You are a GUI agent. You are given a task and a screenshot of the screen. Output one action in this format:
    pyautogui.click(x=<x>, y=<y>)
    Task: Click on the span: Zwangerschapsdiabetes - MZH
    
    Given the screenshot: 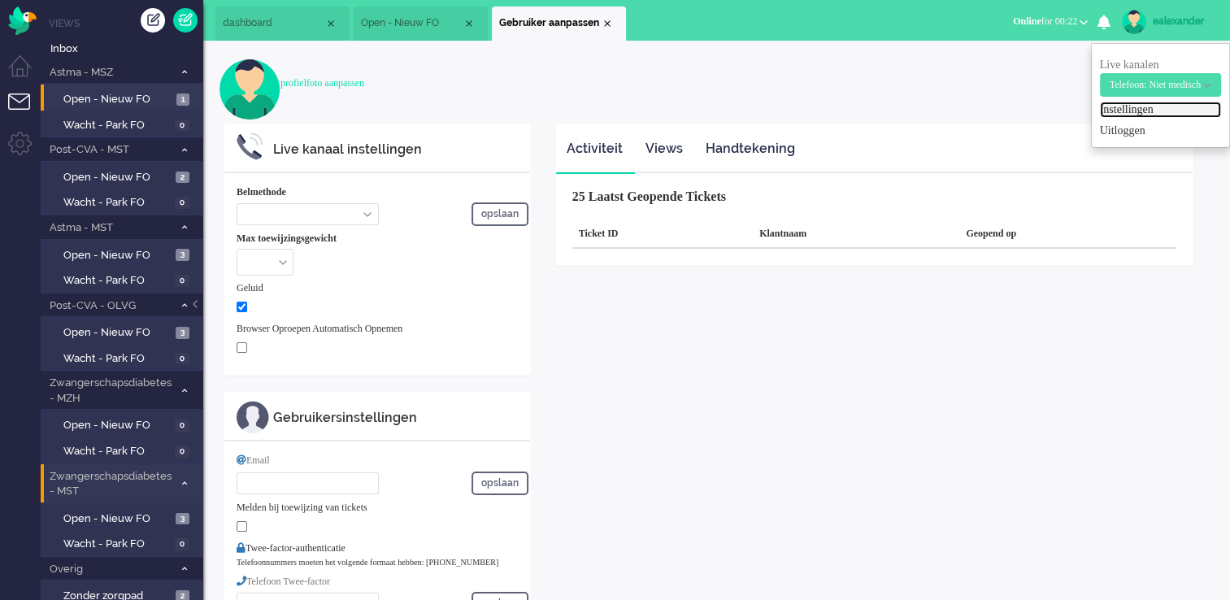 What is the action you would take?
    pyautogui.click(x=110, y=390)
    